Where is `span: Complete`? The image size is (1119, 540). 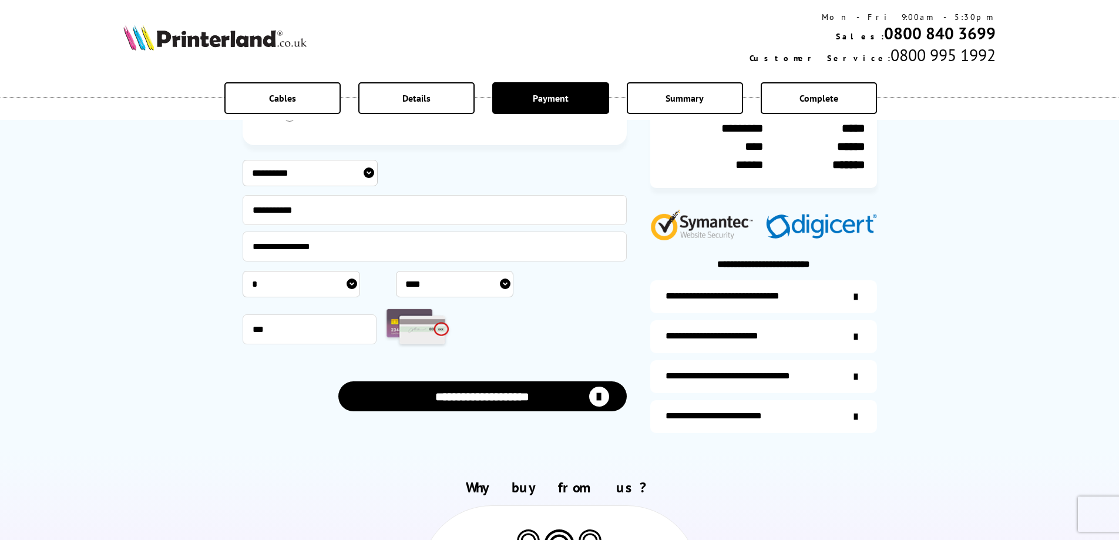 span: Complete is located at coordinates (819, 98).